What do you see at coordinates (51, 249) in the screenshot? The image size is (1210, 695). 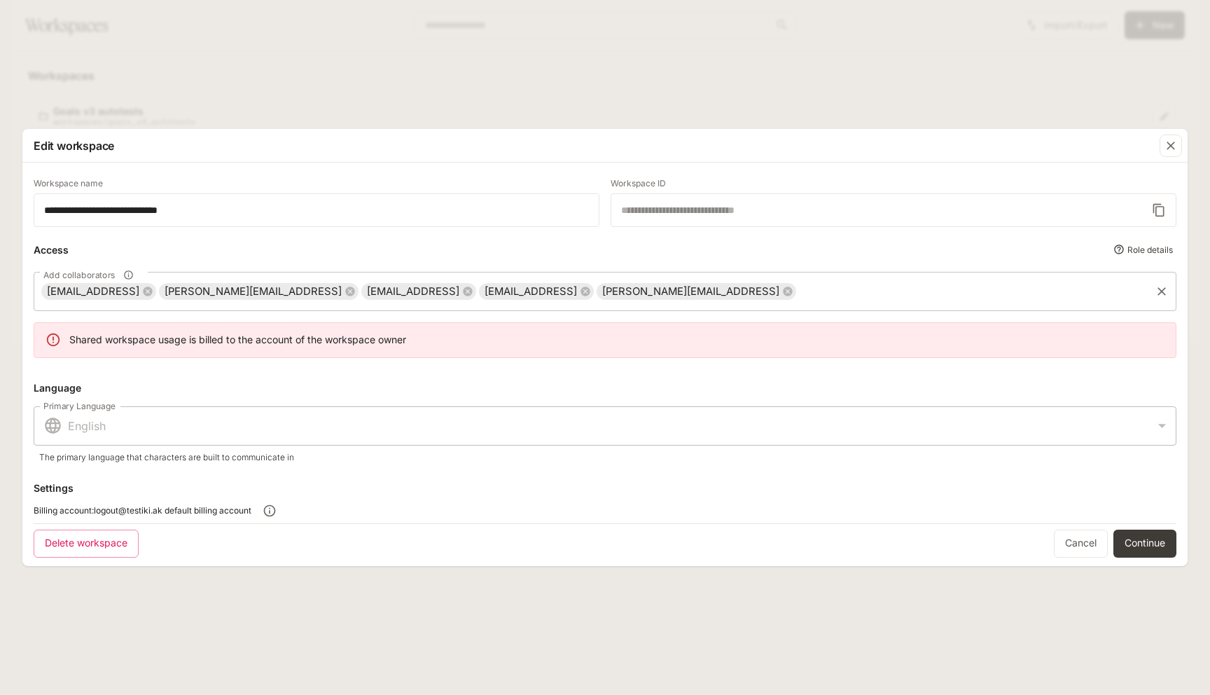 I see `p: Access` at bounding box center [51, 249].